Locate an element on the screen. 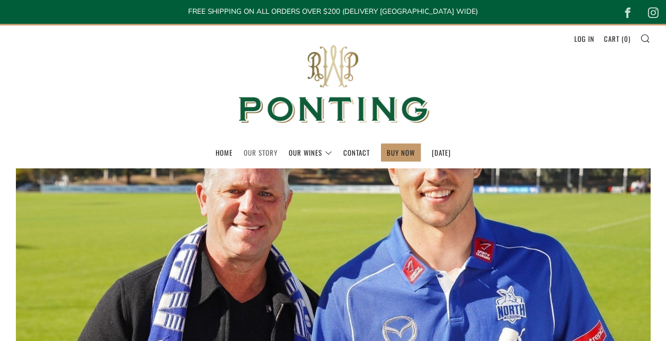 The width and height of the screenshot is (666, 341). a: Our Story is located at coordinates (260, 152).